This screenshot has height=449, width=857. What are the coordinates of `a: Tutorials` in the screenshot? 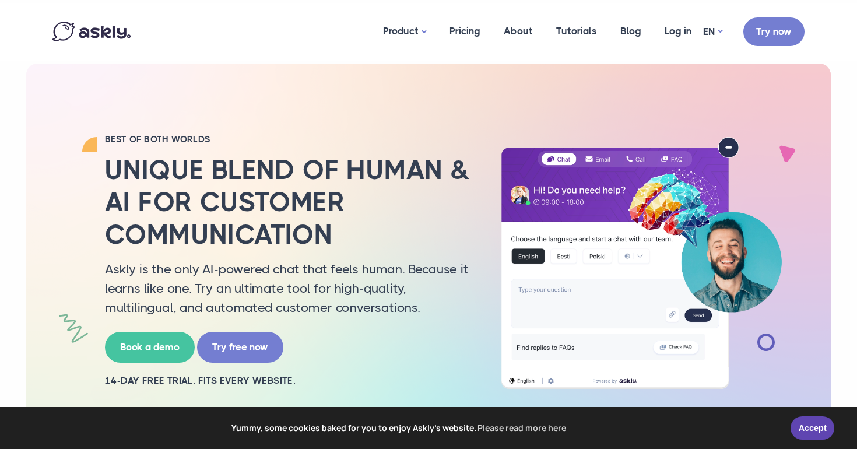 It's located at (577, 31).